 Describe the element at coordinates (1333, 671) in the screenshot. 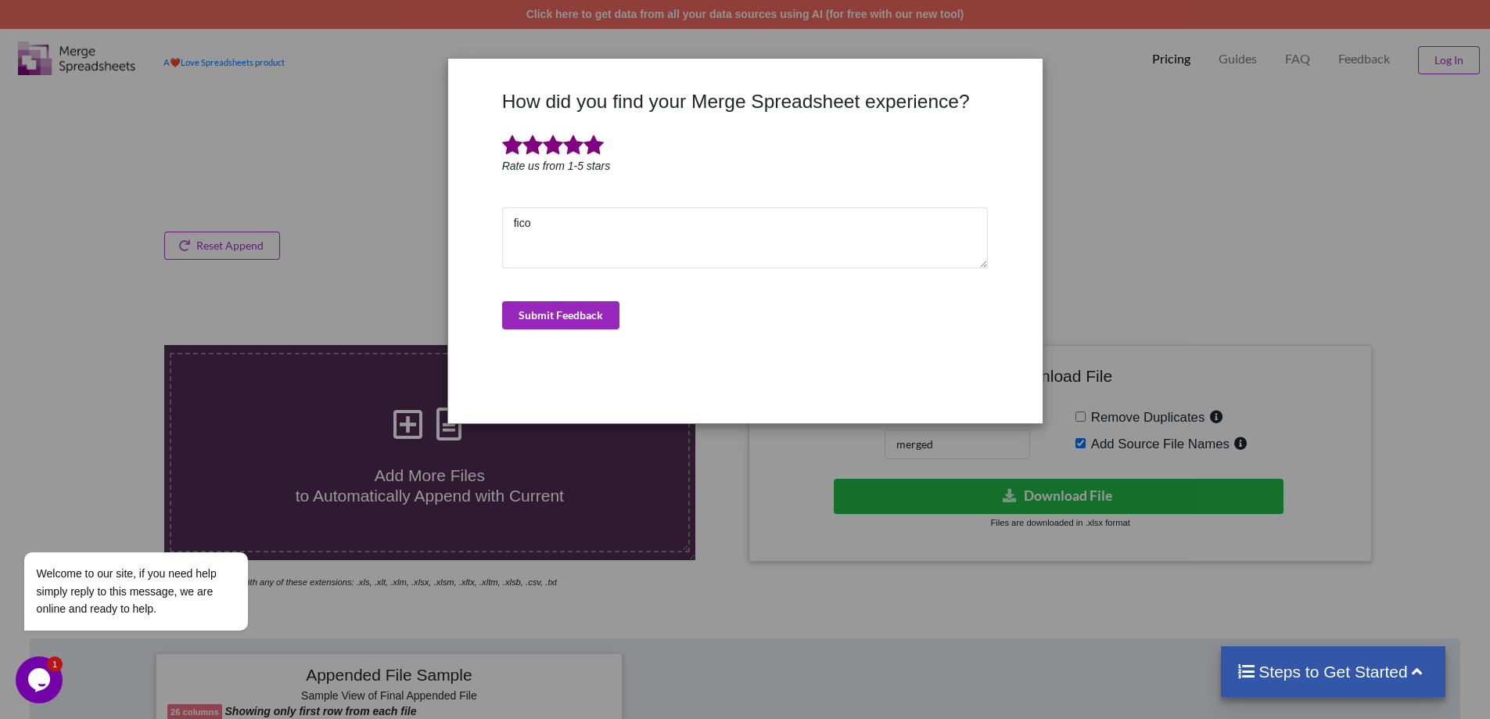

I see `h4: Steps to Get Started` at that location.